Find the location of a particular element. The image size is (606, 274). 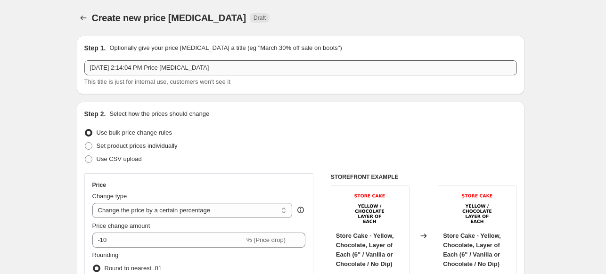

input: 30% off holiday sale is located at coordinates (300, 68).